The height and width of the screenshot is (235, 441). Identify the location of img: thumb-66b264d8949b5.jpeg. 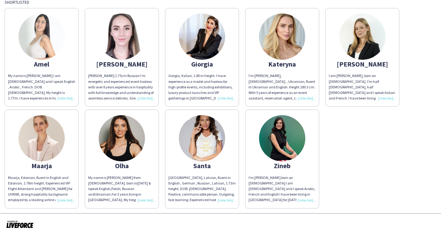
(42, 37).